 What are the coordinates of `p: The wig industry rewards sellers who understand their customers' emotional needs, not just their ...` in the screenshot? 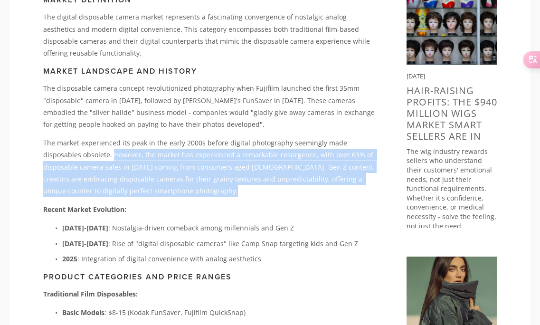 It's located at (452, 189).